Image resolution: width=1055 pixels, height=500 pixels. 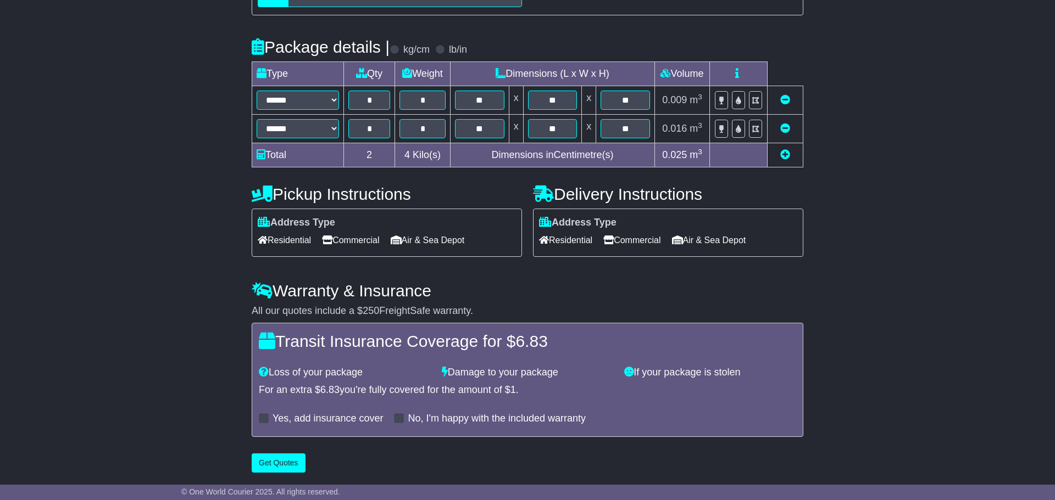 What do you see at coordinates (527, 341) in the screenshot?
I see `h4: Transit Insurance Coverage for $` at bounding box center [527, 341].